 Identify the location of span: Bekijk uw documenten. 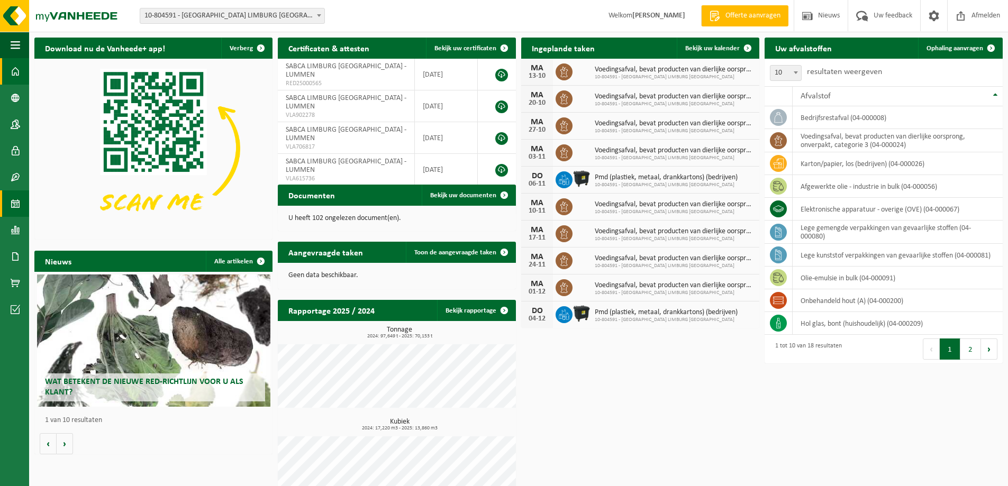
(463, 195).